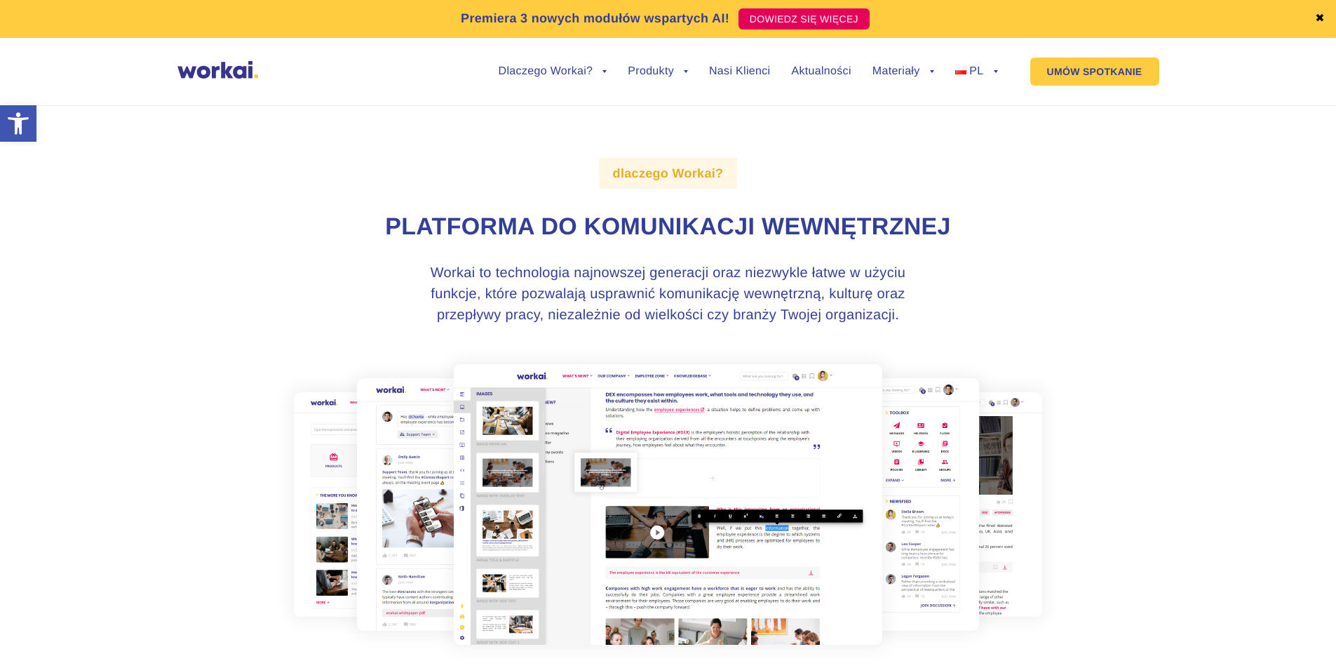  I want to click on a: Dlaczego Workai?, so click(553, 72).